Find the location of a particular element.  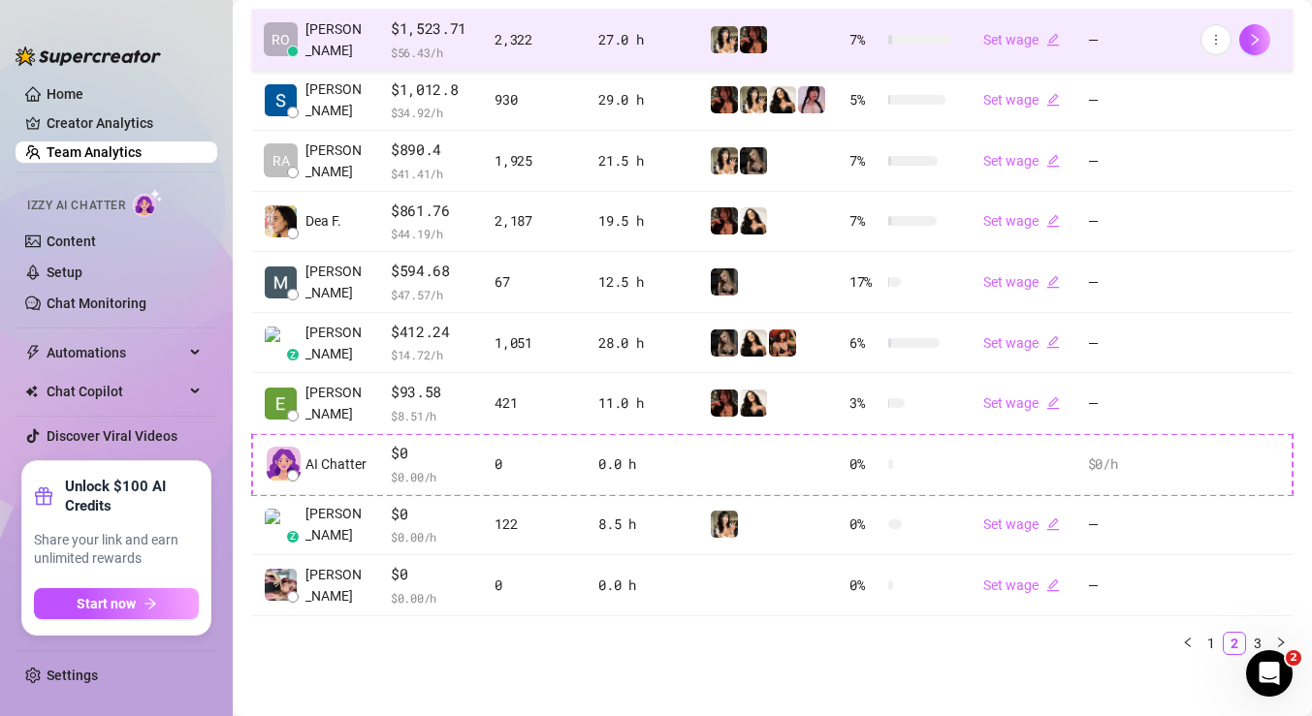

span: $ 41.41 /h is located at coordinates (430, 174).